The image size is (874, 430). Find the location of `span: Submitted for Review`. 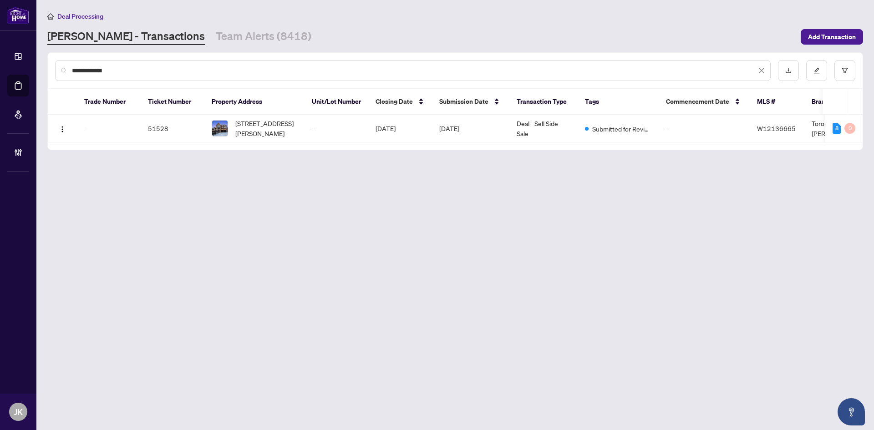

span: Submitted for Review is located at coordinates (622, 129).